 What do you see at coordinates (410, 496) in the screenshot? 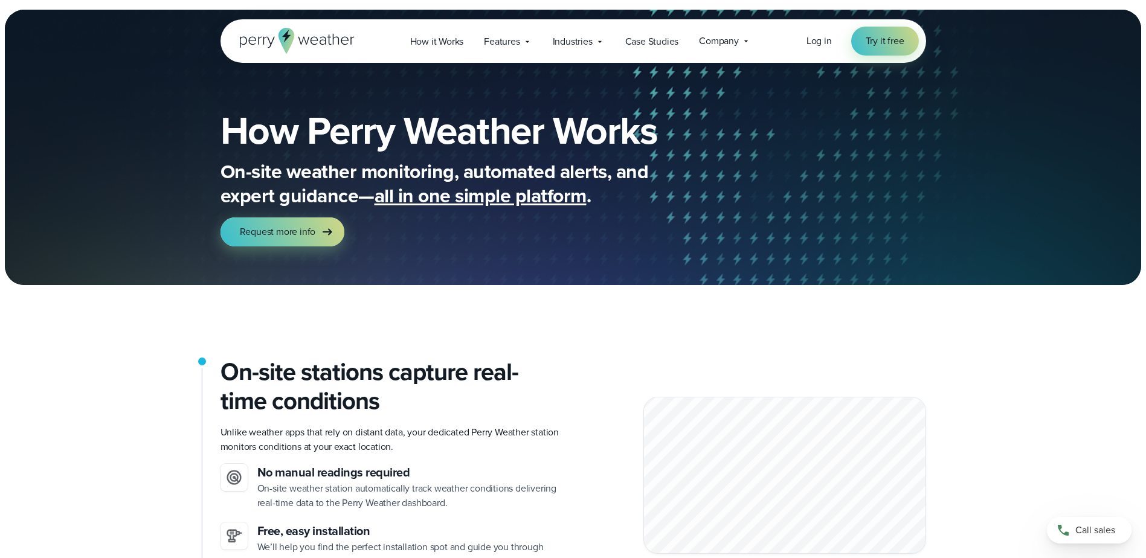
I see `p: On-site weather station automatically track weather conditions delivering real-time data to the P...` at bounding box center [410, 496].